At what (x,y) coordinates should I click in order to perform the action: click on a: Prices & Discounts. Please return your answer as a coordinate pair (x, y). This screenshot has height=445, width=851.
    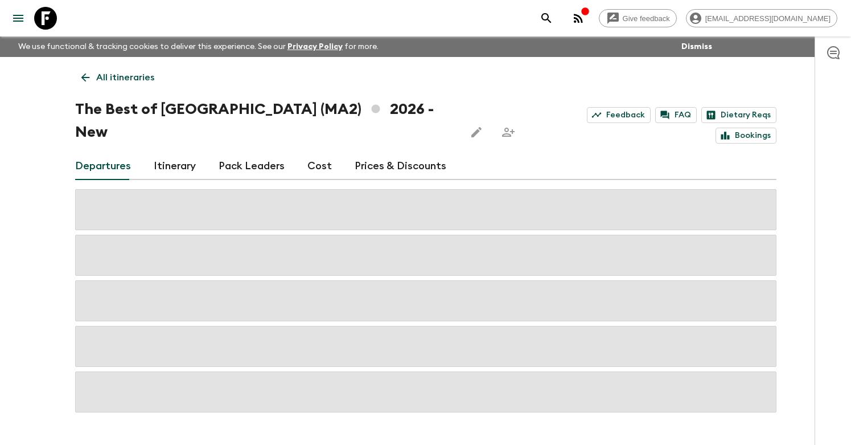
    Looking at the image, I should click on (400, 166).